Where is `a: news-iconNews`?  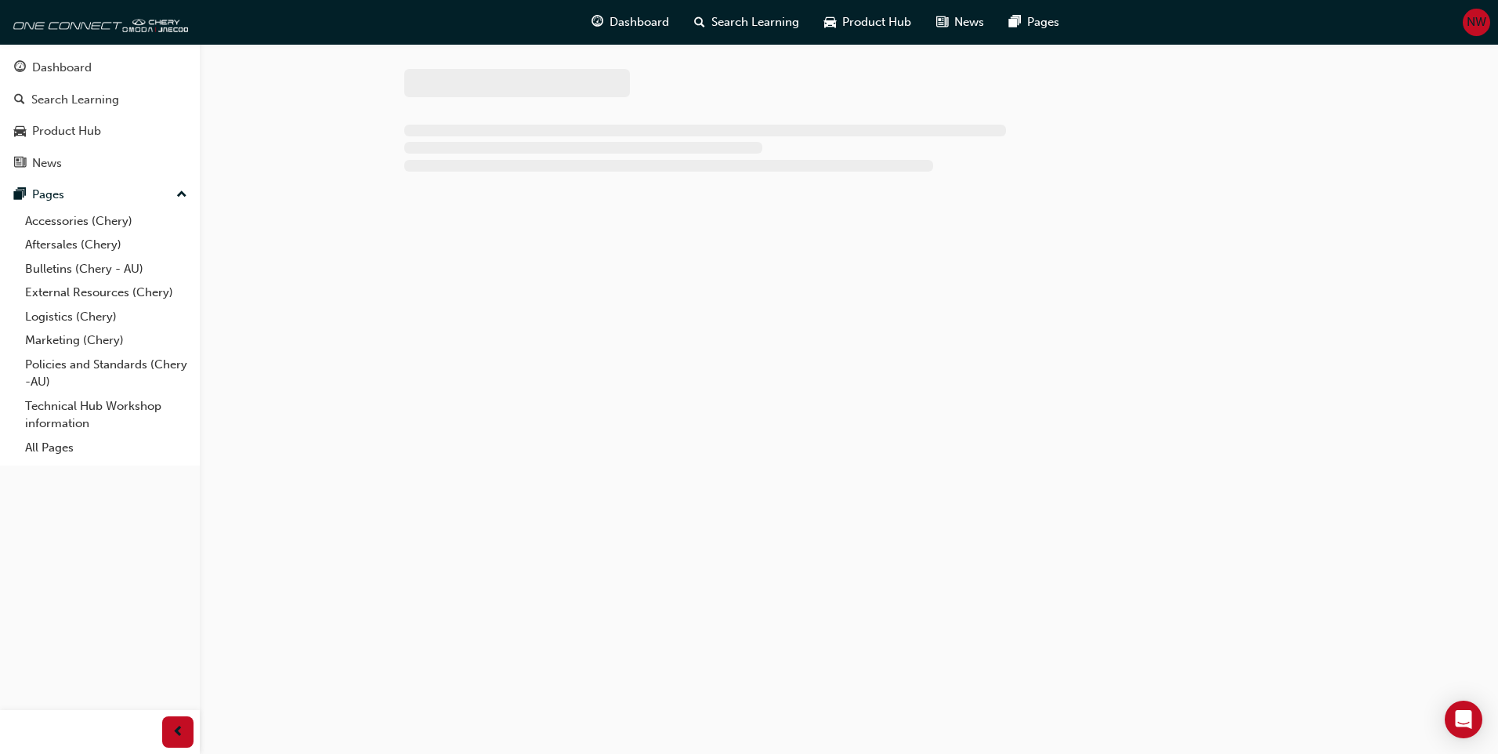 a: news-iconNews is located at coordinates (960, 22).